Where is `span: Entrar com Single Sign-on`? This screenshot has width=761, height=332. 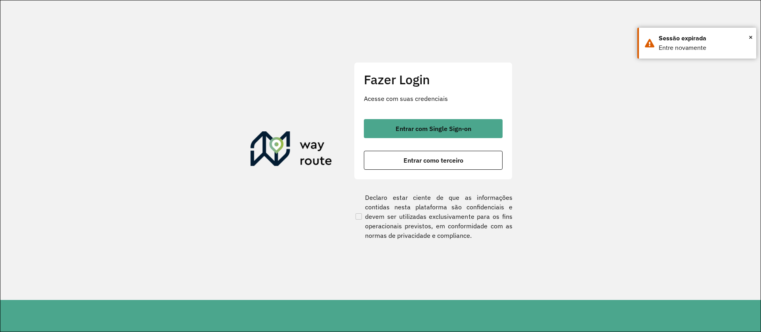 span: Entrar com Single Sign-on is located at coordinates (433, 129).